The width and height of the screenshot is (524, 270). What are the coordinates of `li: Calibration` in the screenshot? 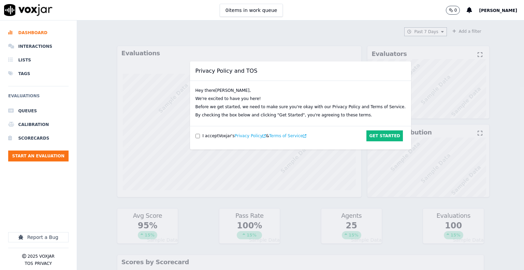 It's located at (38, 124).